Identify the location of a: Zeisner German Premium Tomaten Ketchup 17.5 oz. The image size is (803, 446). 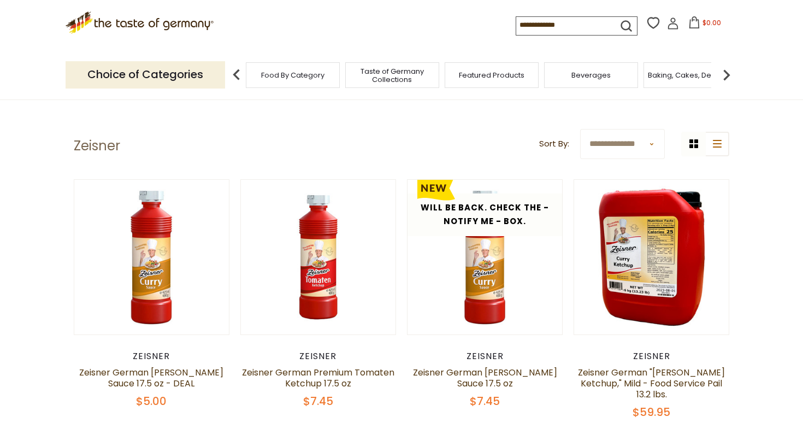
(318, 378).